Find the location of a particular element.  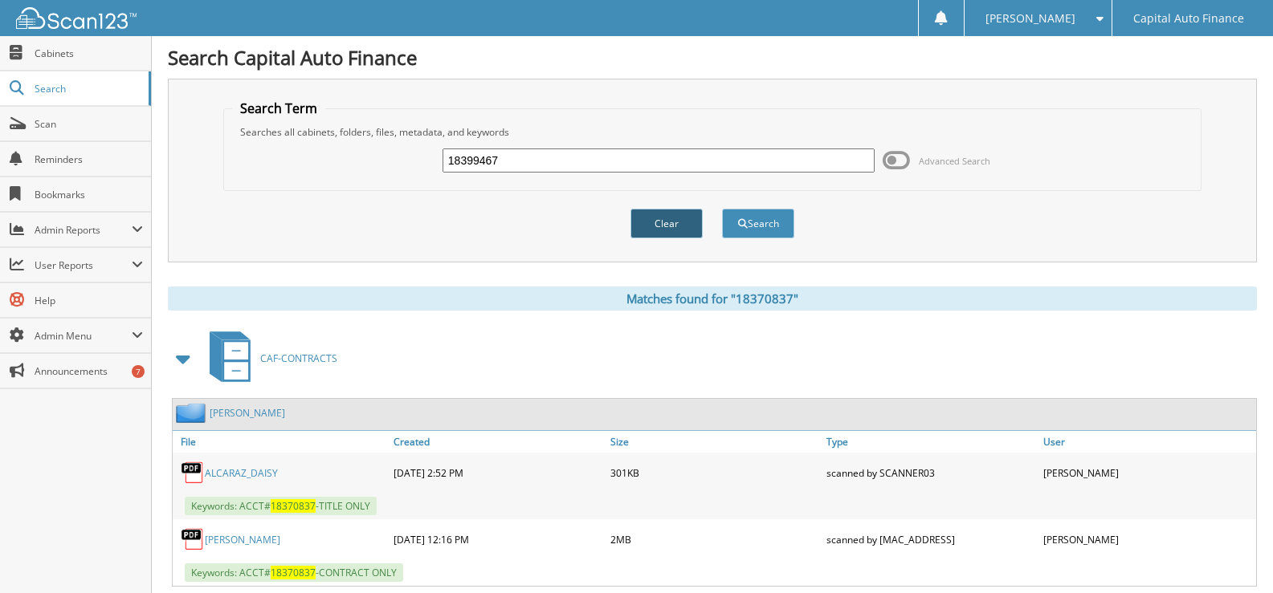

div: Searches all cabinets, folders, files, metadata, and keywords is located at coordinates (712, 132).